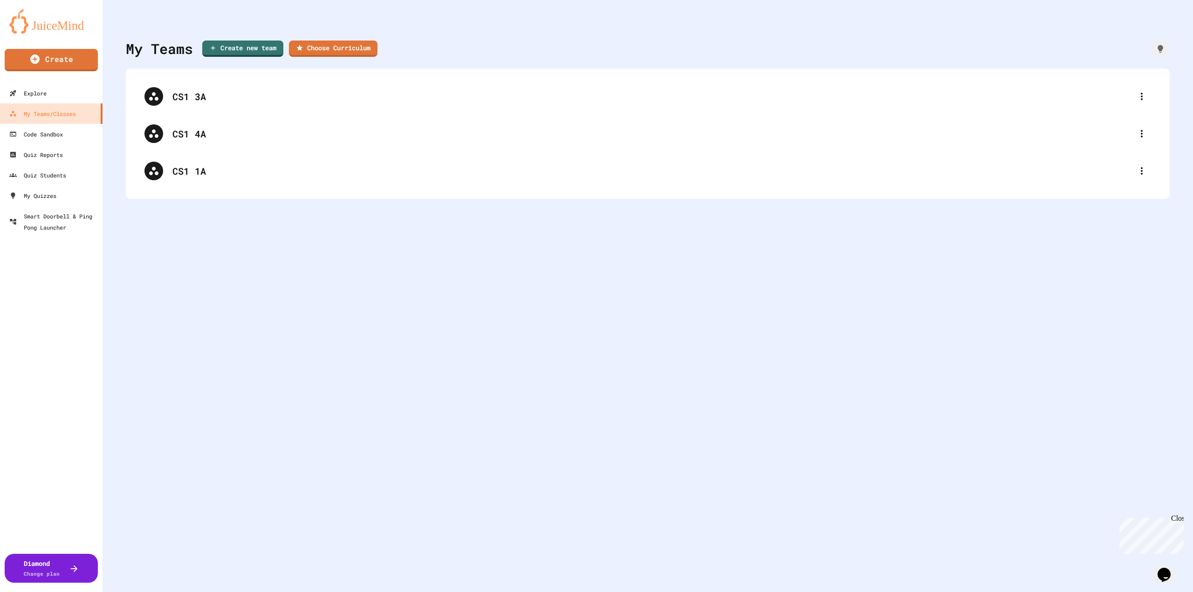 This screenshot has height=592, width=1193. What do you see at coordinates (34, 31) in the screenshot?
I see `div: Chat with us now!Close` at bounding box center [34, 31].